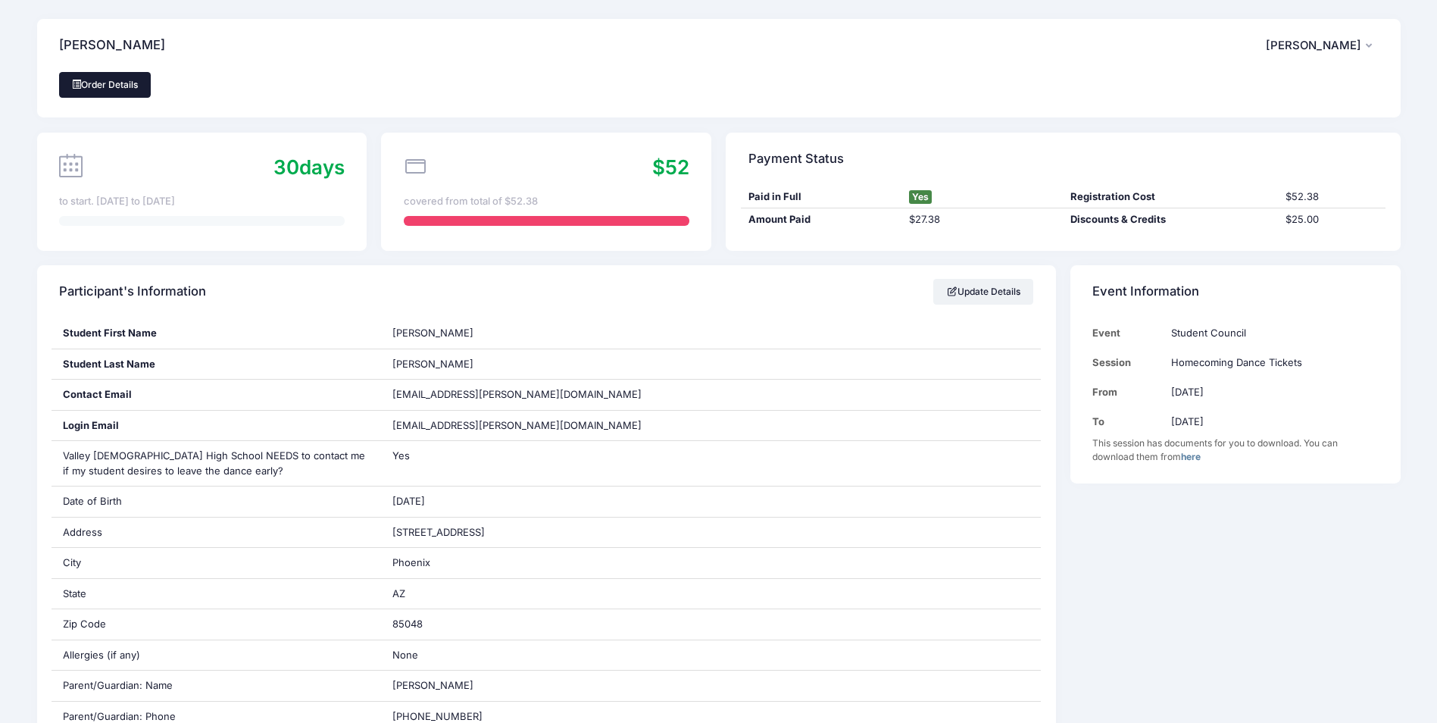 The width and height of the screenshot is (1437, 723). What do you see at coordinates (133, 292) in the screenshot?
I see `h4: Participant's Information` at bounding box center [133, 292].